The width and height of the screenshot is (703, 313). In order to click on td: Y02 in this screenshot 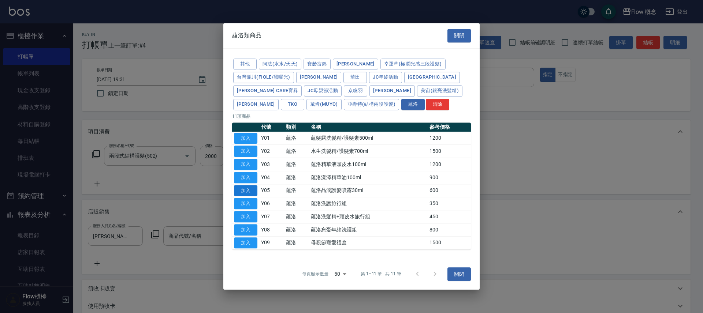, I will do `click(272, 152)`.